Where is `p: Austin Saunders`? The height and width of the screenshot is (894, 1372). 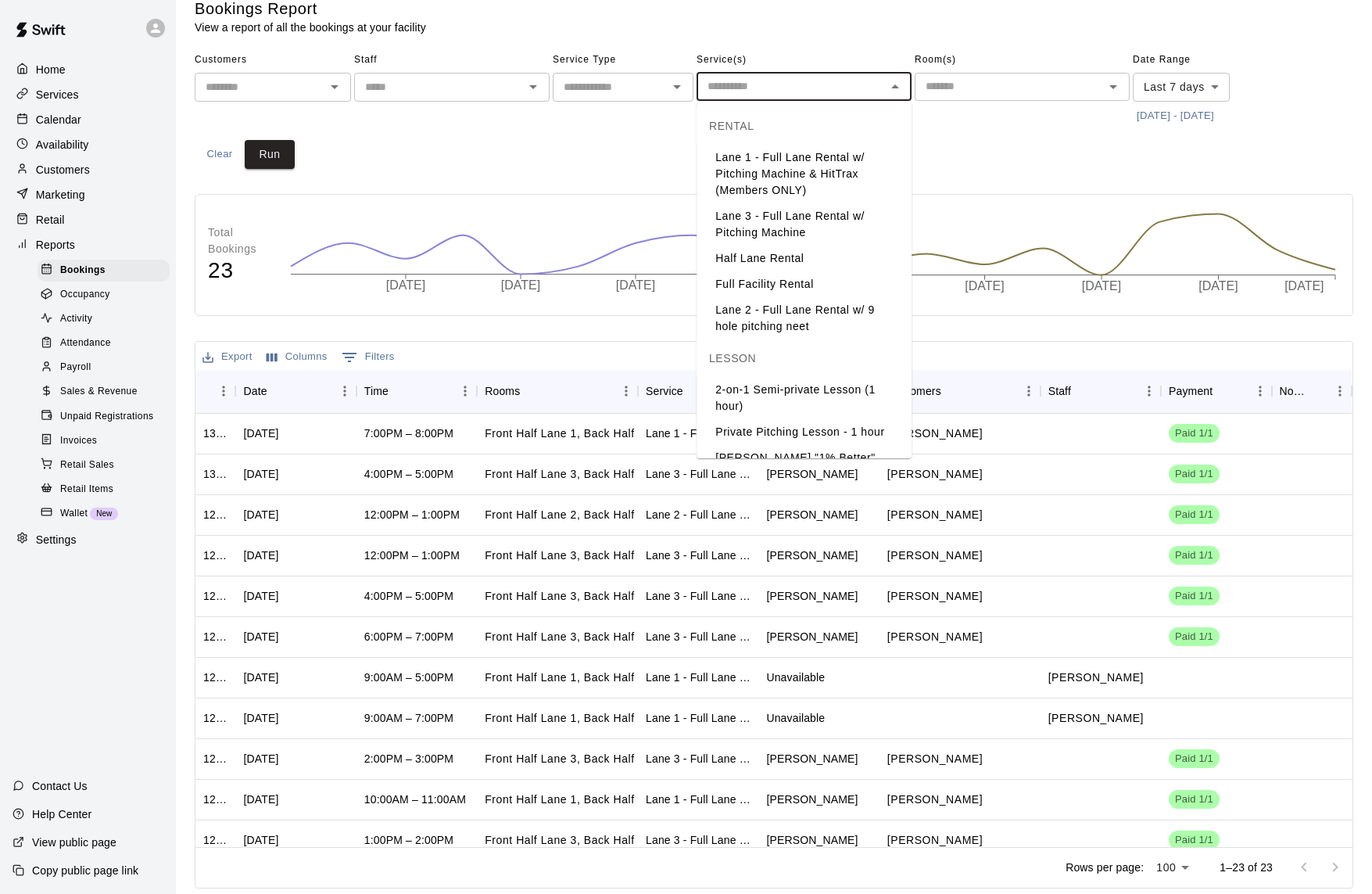 p: Austin Saunders is located at coordinates (935, 515).